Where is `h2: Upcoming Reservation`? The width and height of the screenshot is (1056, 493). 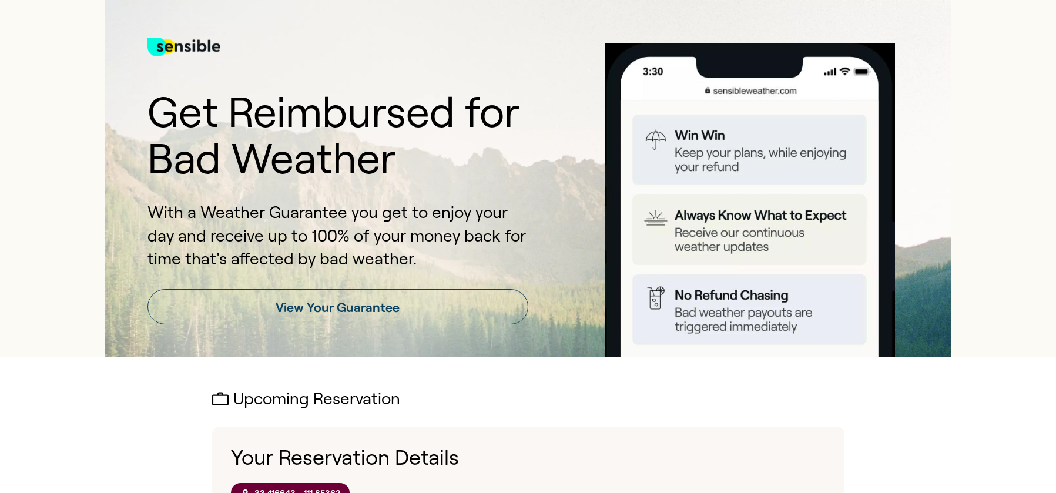
h2: Upcoming Reservation is located at coordinates (528, 399).